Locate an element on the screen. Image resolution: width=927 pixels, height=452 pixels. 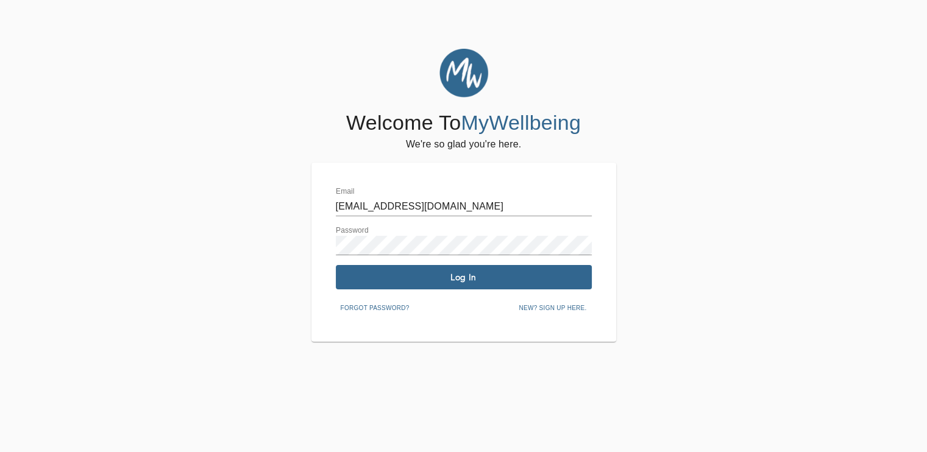
span: New? Sign up here. is located at coordinates (552, 309).